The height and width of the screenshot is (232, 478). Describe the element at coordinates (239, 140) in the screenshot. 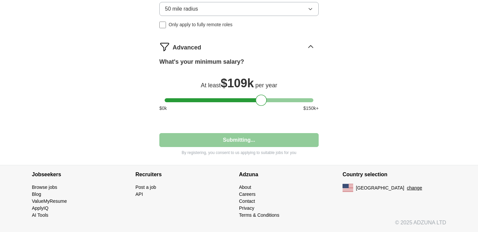

I see `button: Submitting...` at that location.